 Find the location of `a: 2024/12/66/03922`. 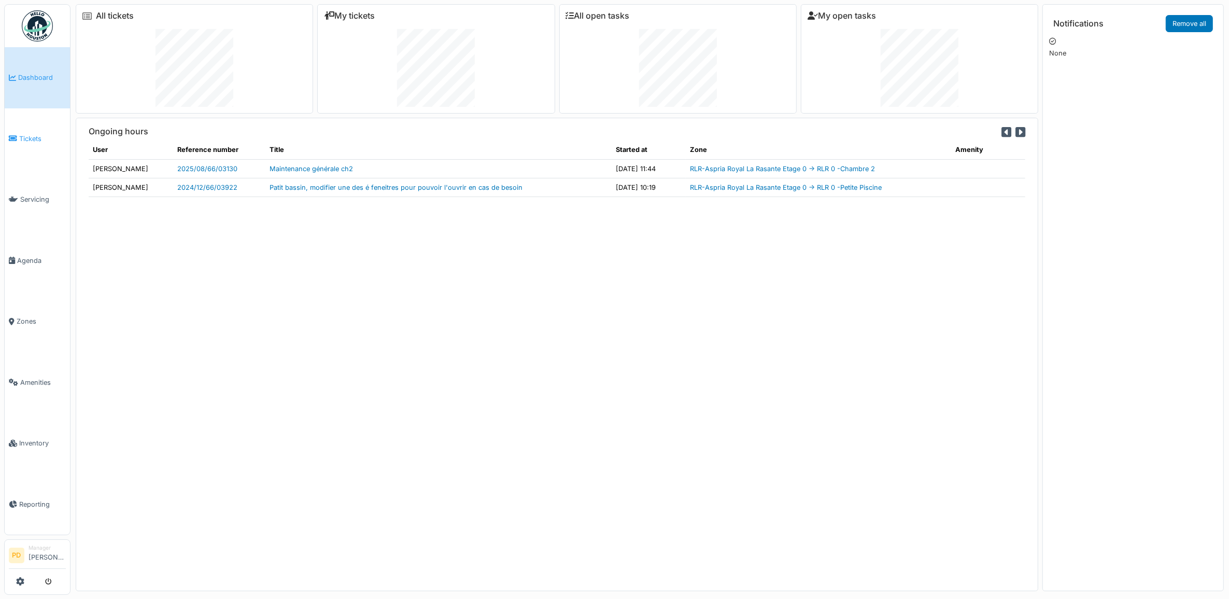

a: 2024/12/66/03922 is located at coordinates (207, 187).